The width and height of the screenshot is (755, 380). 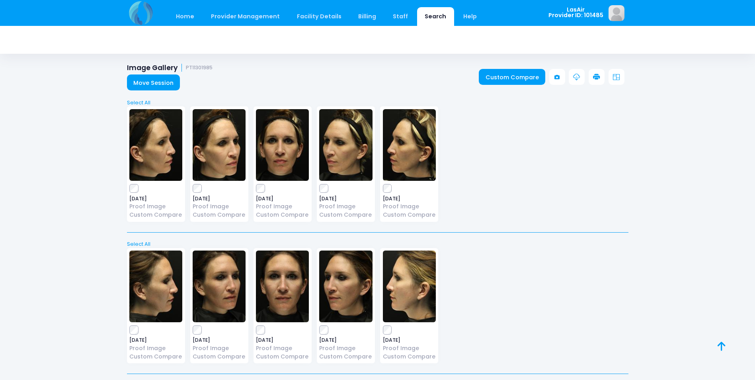 I want to click on small: PT11301985, so click(x=199, y=68).